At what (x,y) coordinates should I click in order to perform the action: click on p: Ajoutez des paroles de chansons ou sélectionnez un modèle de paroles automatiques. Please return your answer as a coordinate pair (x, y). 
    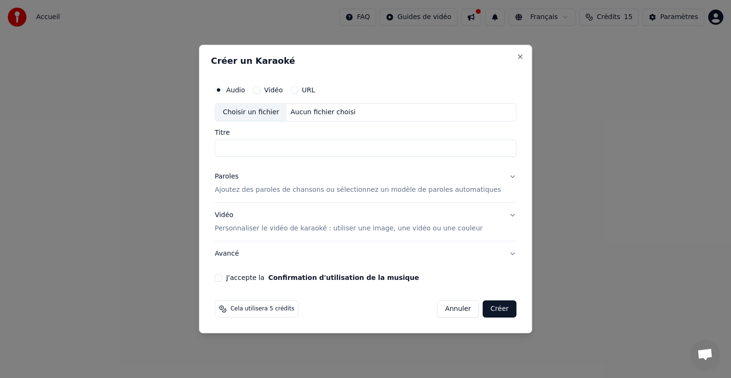
    Looking at the image, I should click on (358, 190).